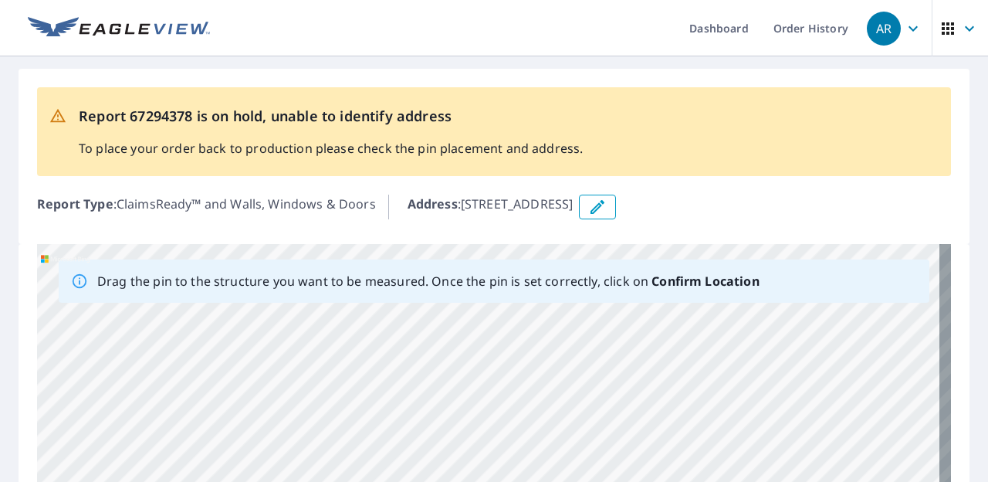 The height and width of the screenshot is (482, 988). I want to click on b: Report Type, so click(75, 204).